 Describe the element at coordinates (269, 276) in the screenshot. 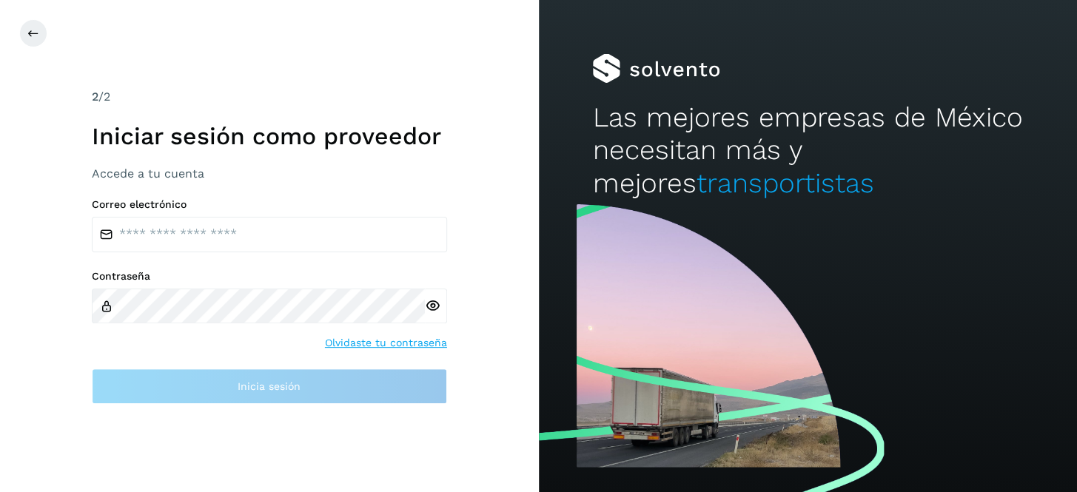

I see `label: Contraseña` at that location.